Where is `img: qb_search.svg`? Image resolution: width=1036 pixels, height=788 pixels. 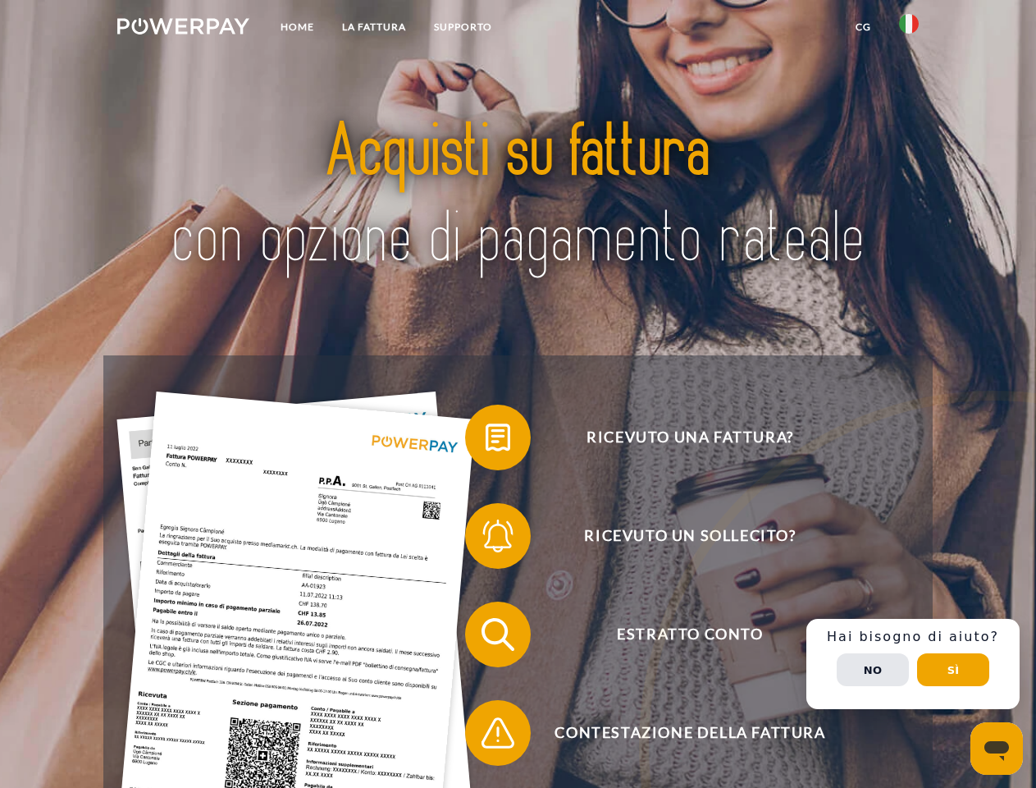
img: qb_search.svg is located at coordinates (498, 634).